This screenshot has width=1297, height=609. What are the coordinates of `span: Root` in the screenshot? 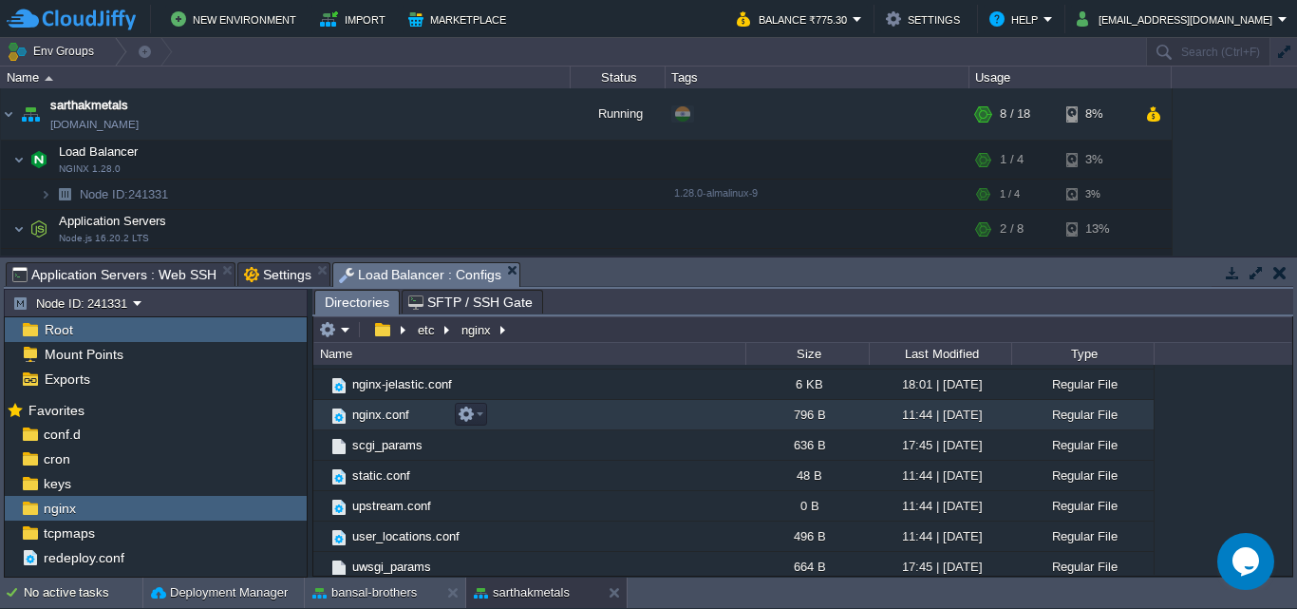 It's located at (58, 330).